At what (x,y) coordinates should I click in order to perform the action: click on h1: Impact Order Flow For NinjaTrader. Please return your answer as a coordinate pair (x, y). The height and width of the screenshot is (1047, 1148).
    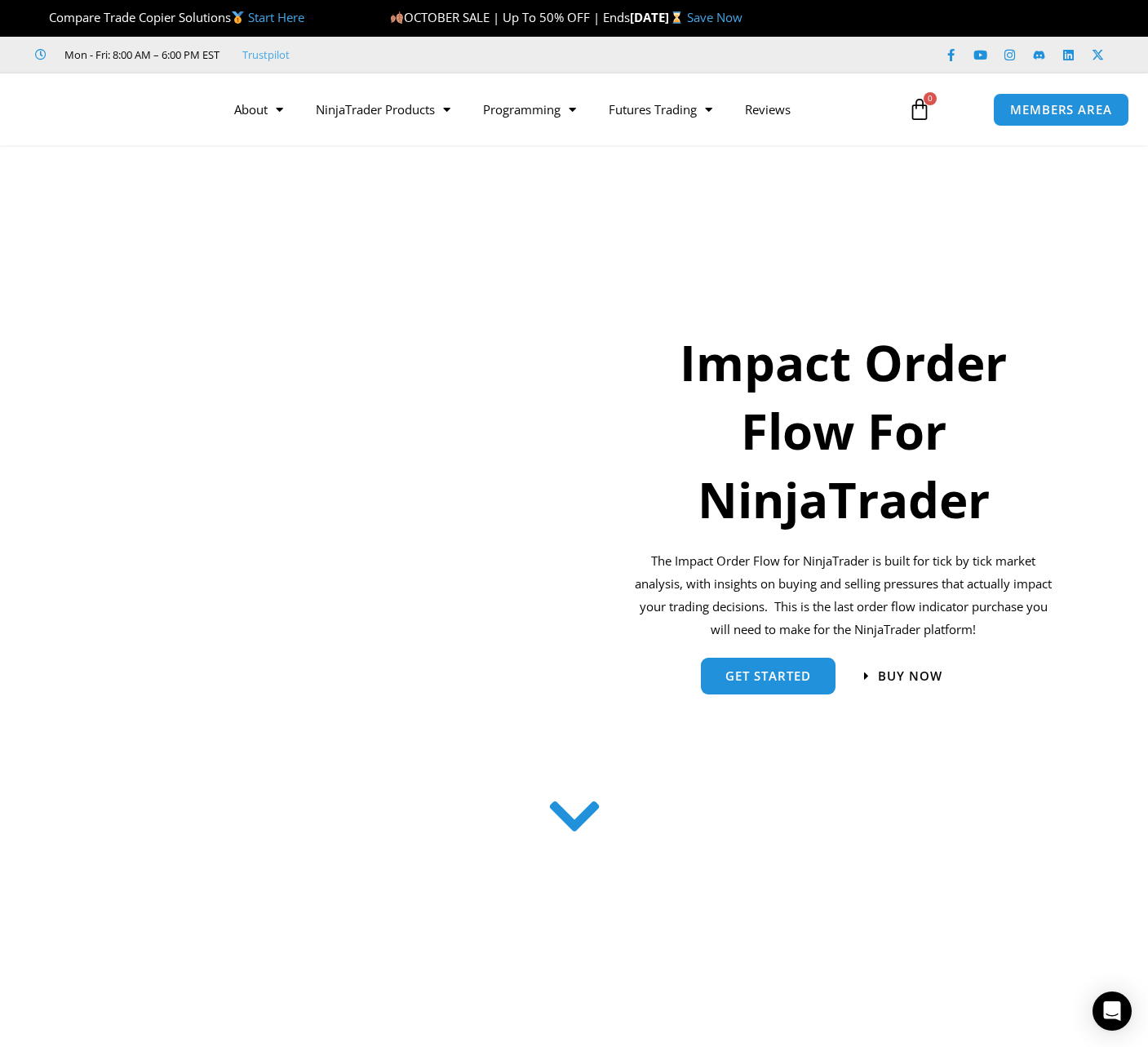
    Looking at the image, I should click on (844, 431).